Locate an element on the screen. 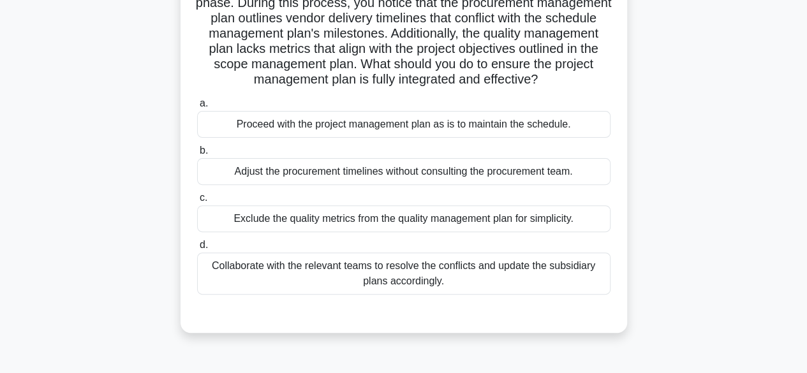  div: Exclude the quality metrics from the quality management plan for simplicity. is located at coordinates (404, 219).